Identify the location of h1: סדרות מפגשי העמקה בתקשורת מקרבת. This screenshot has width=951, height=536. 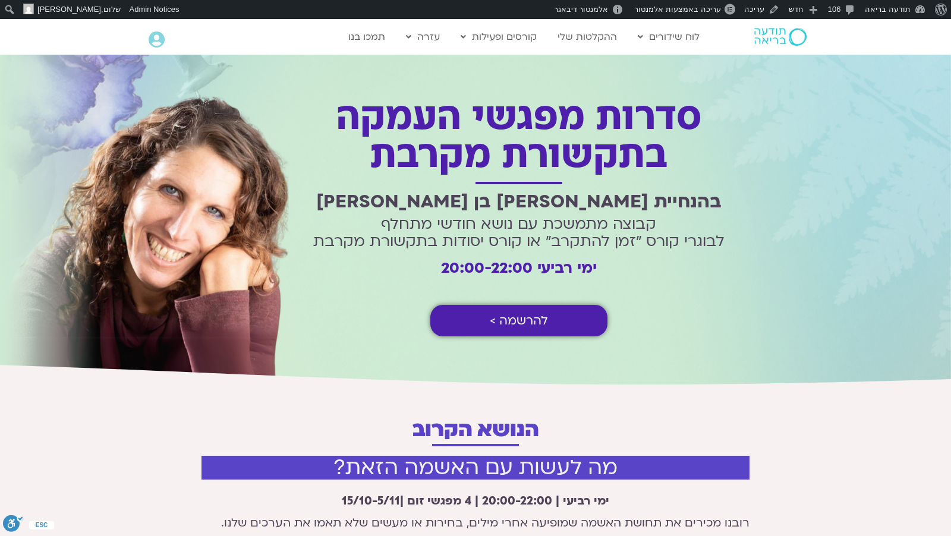
(519, 137).